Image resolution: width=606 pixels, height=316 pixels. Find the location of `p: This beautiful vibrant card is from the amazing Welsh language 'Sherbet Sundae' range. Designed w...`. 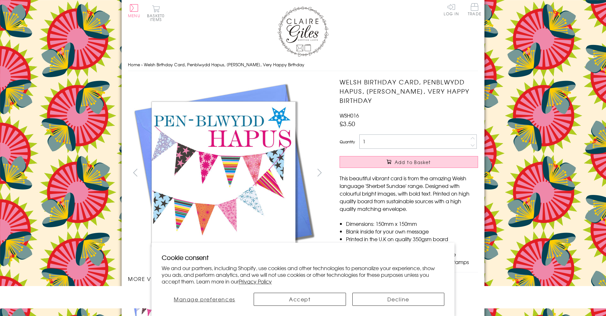

p: This beautiful vibrant card is from the amazing Welsh language 'Sherbet Sundae' range. Designed w... is located at coordinates (409, 193).